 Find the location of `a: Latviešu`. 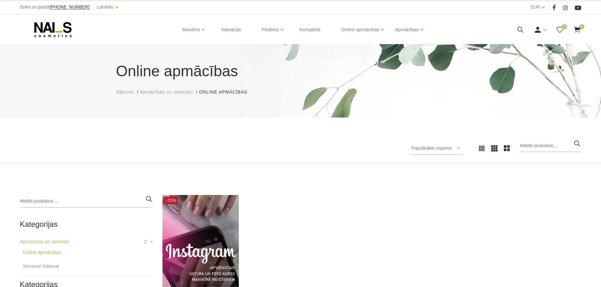

a: Latviešu is located at coordinates (105, 7).